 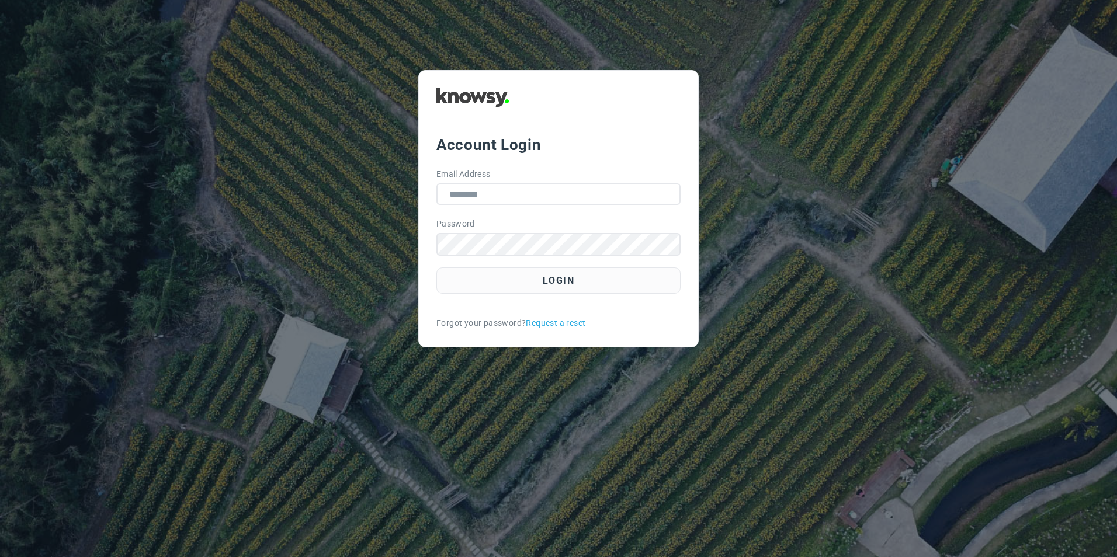 What do you see at coordinates (463, 174) in the screenshot?
I see `label: Email Address` at bounding box center [463, 174].